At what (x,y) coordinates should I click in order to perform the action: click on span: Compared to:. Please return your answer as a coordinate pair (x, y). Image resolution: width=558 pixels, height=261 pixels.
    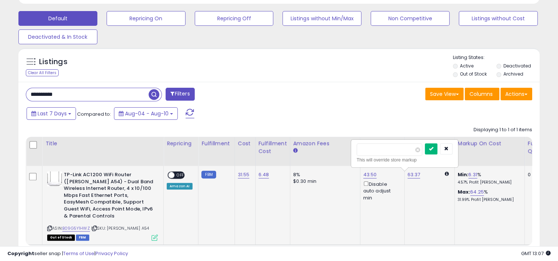
    Looking at the image, I should click on (94, 114).